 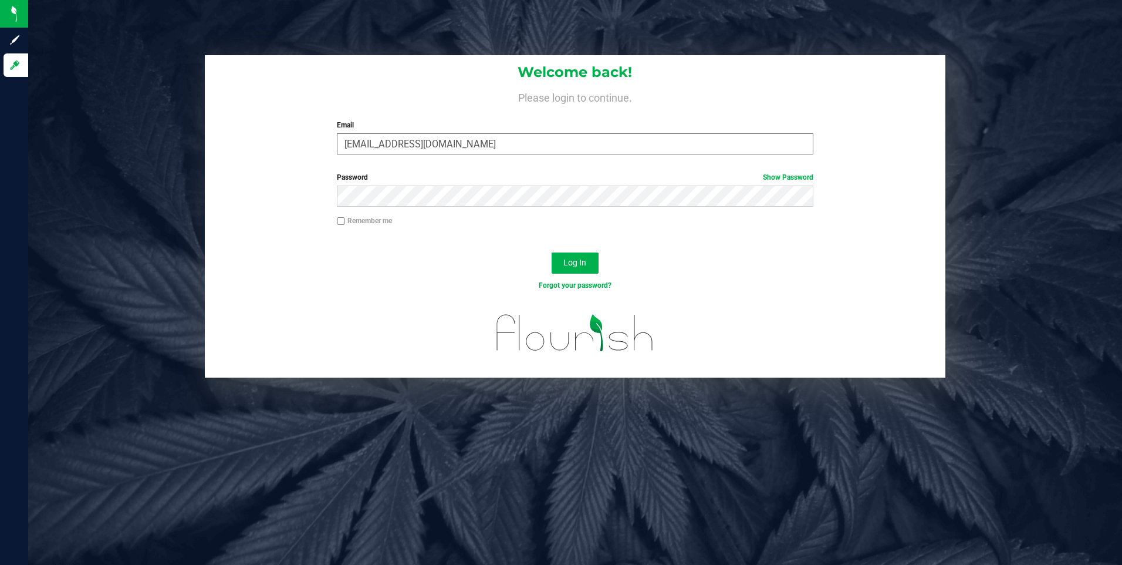 What do you see at coordinates (575, 72) in the screenshot?
I see `h1: Welcome back!` at bounding box center [575, 72].